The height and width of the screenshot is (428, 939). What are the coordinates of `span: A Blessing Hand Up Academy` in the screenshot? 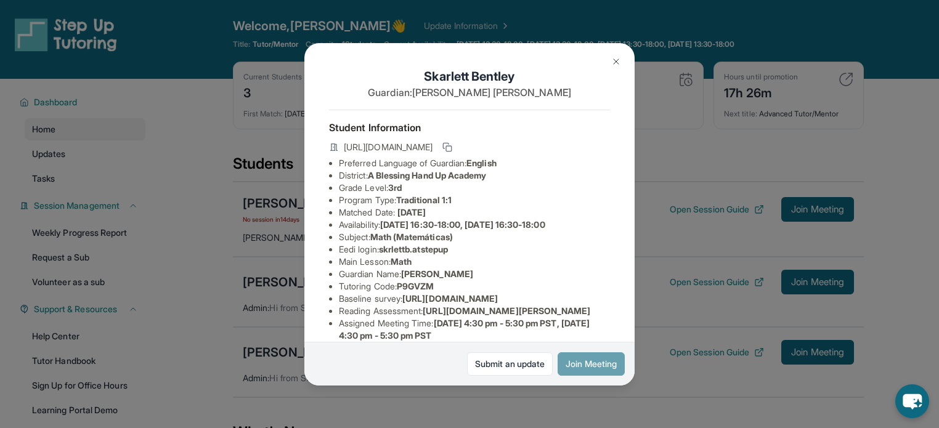 It's located at (427, 175).